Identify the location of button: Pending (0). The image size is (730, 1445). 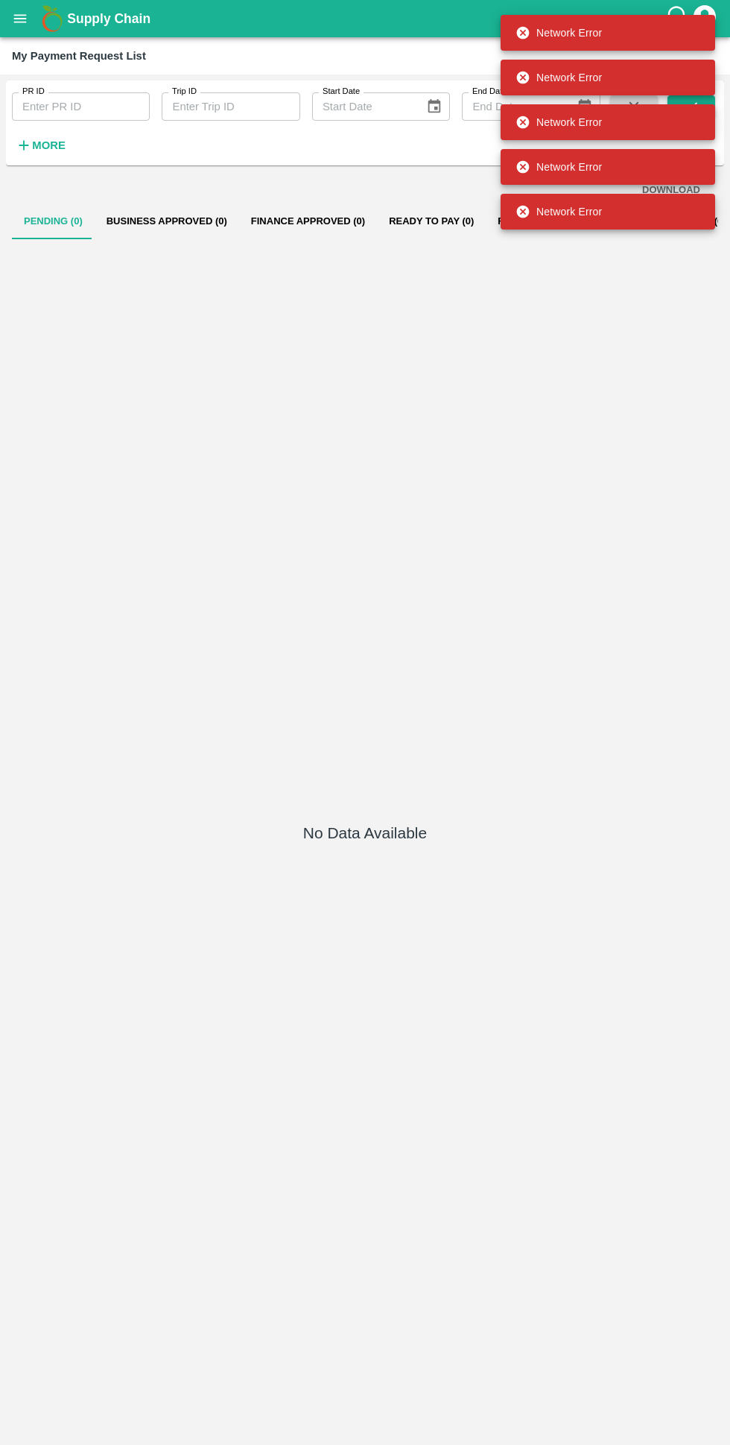
(53, 221).